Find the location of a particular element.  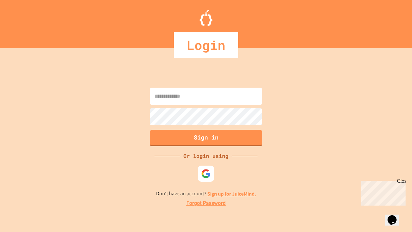

a: Forgot Password is located at coordinates (206, 203).